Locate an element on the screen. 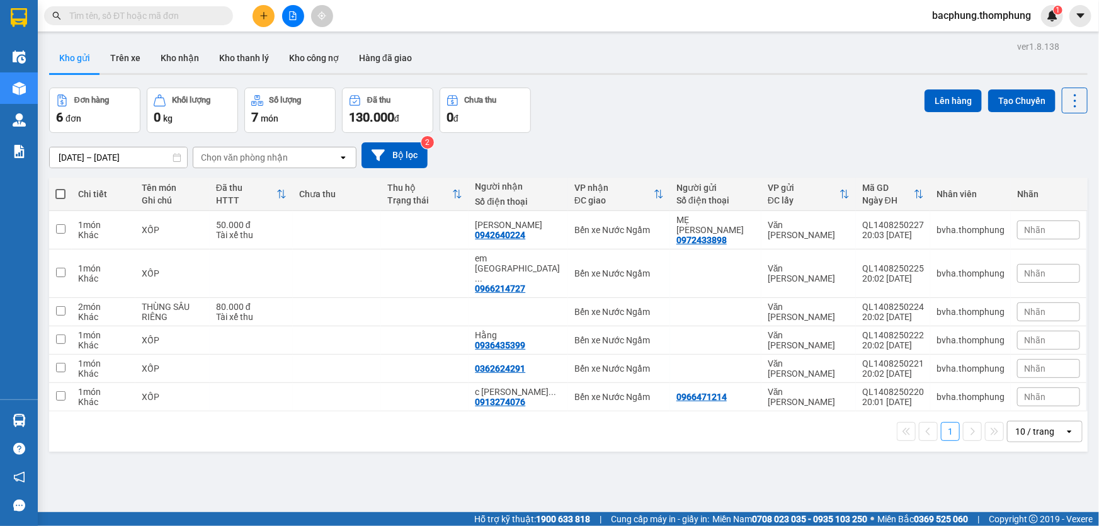 Image resolution: width=1099 pixels, height=526 pixels. button: Tạo Chuyến is located at coordinates (1021, 101).